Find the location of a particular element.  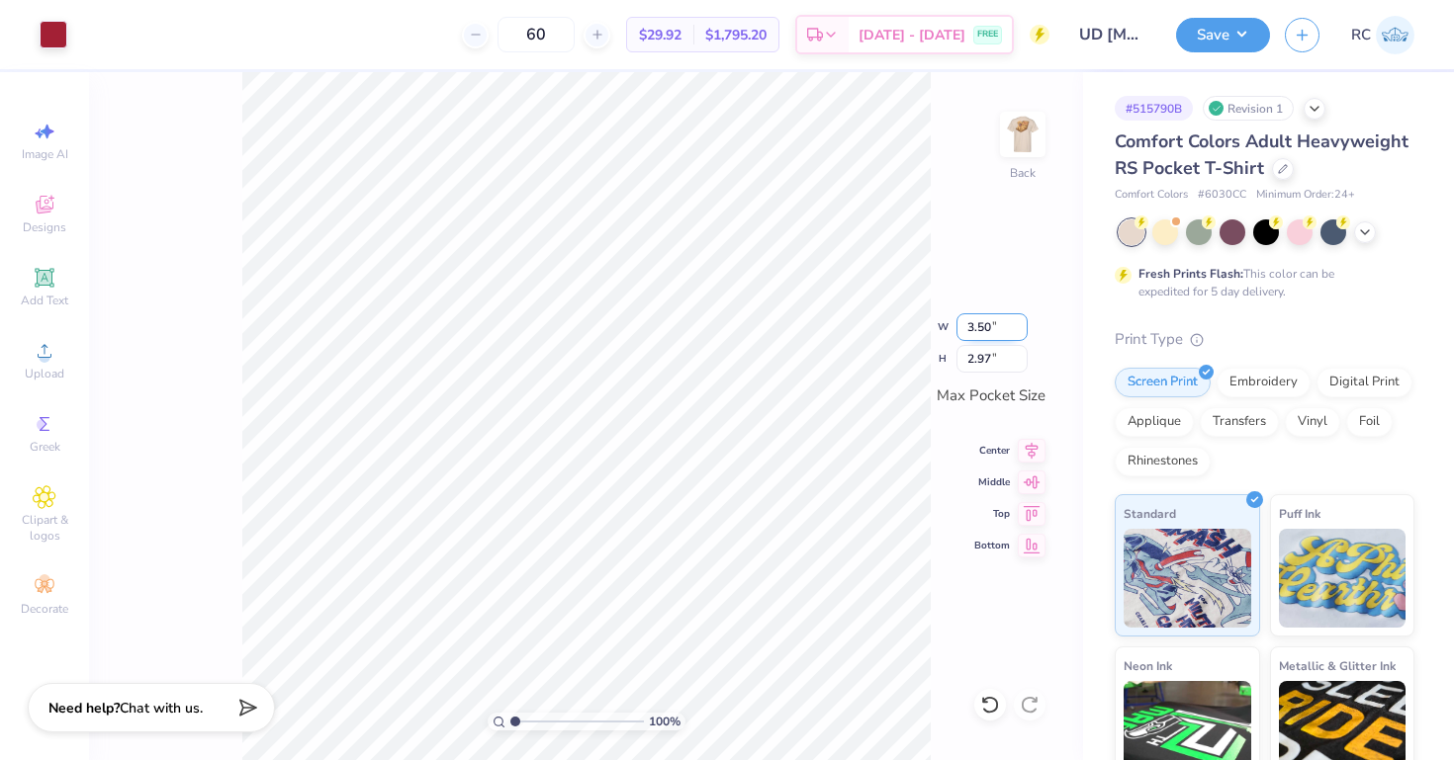

input: Untitled Design is located at coordinates (1112, 35).